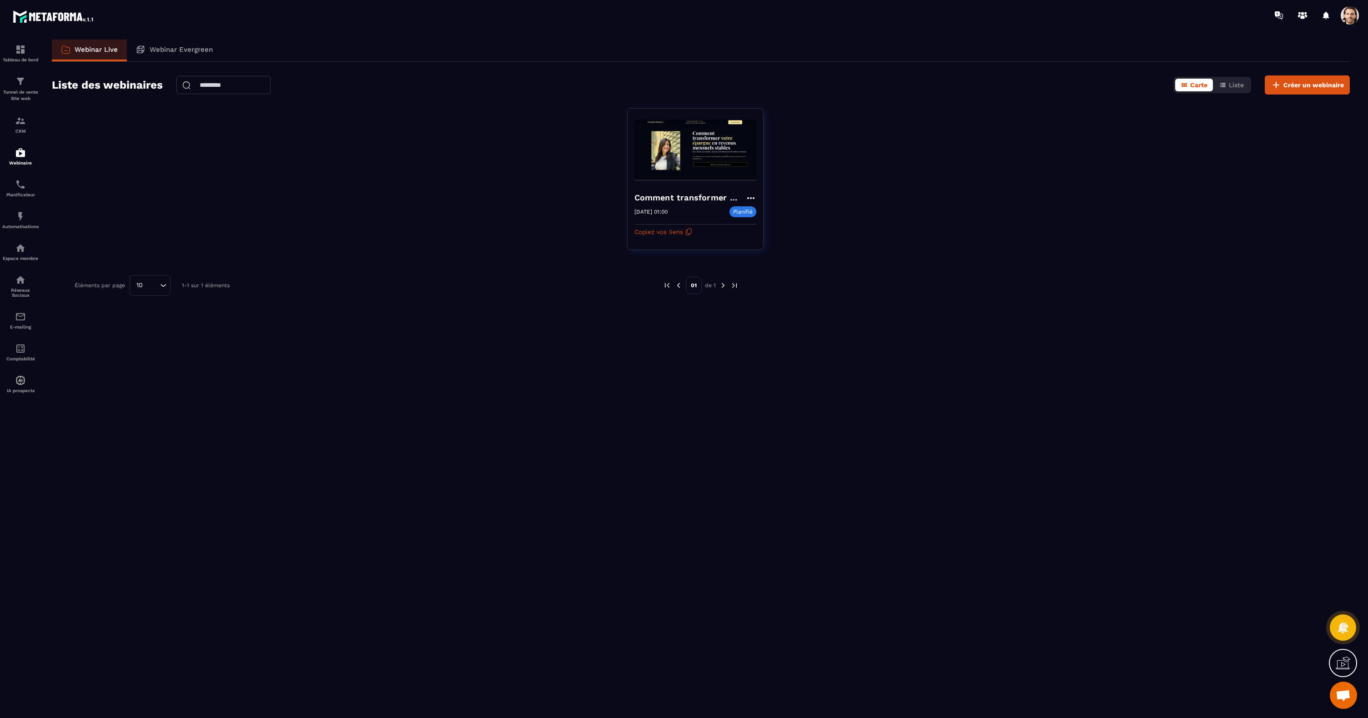 This screenshot has width=1368, height=718. What do you see at coordinates (20, 220) in the screenshot?
I see `a: automationsautomationsAutomatisations` at bounding box center [20, 220].